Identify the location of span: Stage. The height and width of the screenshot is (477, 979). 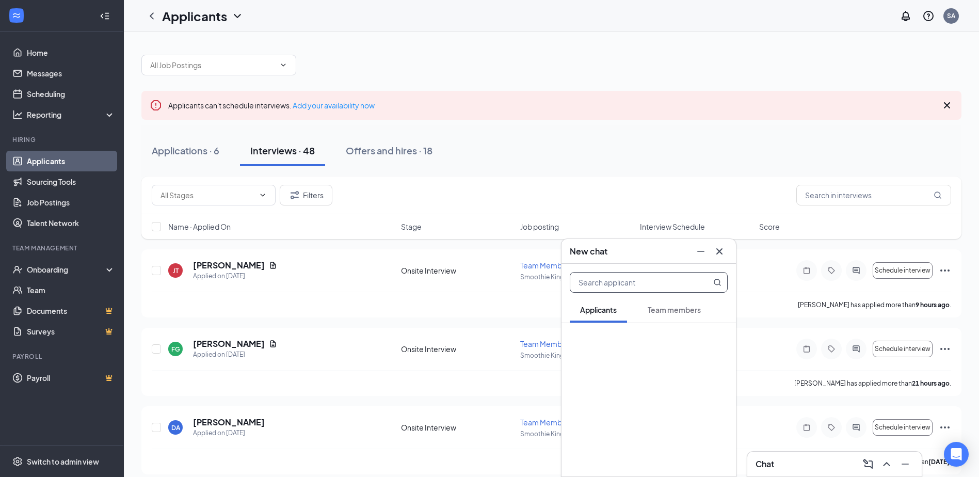
(411, 227).